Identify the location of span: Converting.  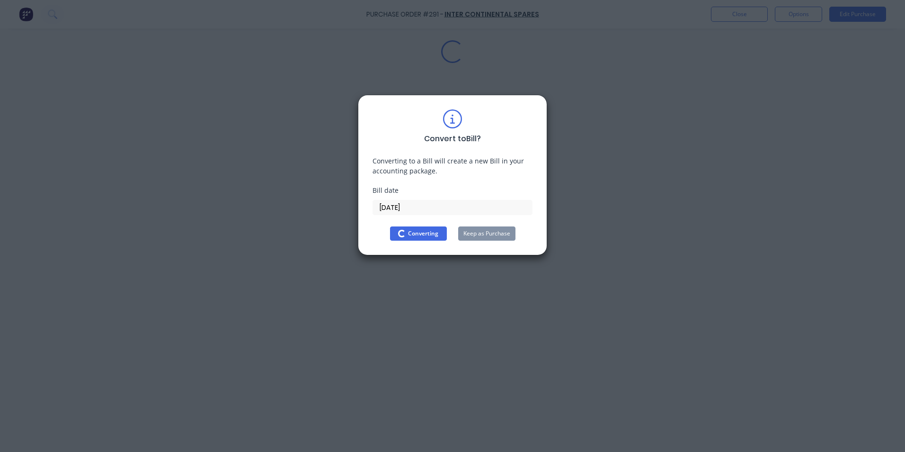
(423, 233).